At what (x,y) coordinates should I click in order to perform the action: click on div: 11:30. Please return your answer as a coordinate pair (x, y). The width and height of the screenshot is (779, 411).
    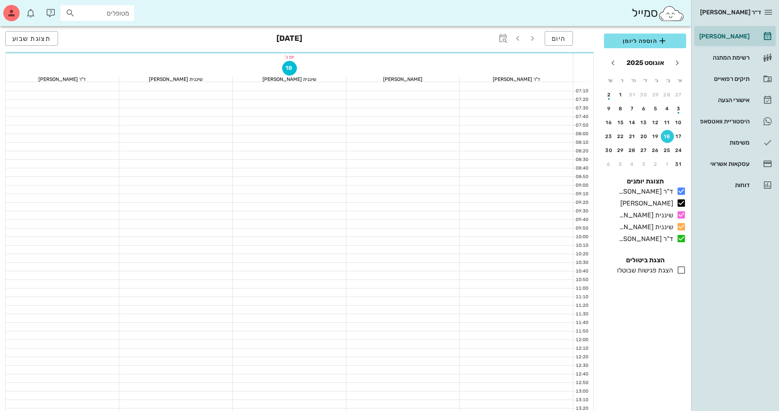
    Looking at the image, I should click on (581, 314).